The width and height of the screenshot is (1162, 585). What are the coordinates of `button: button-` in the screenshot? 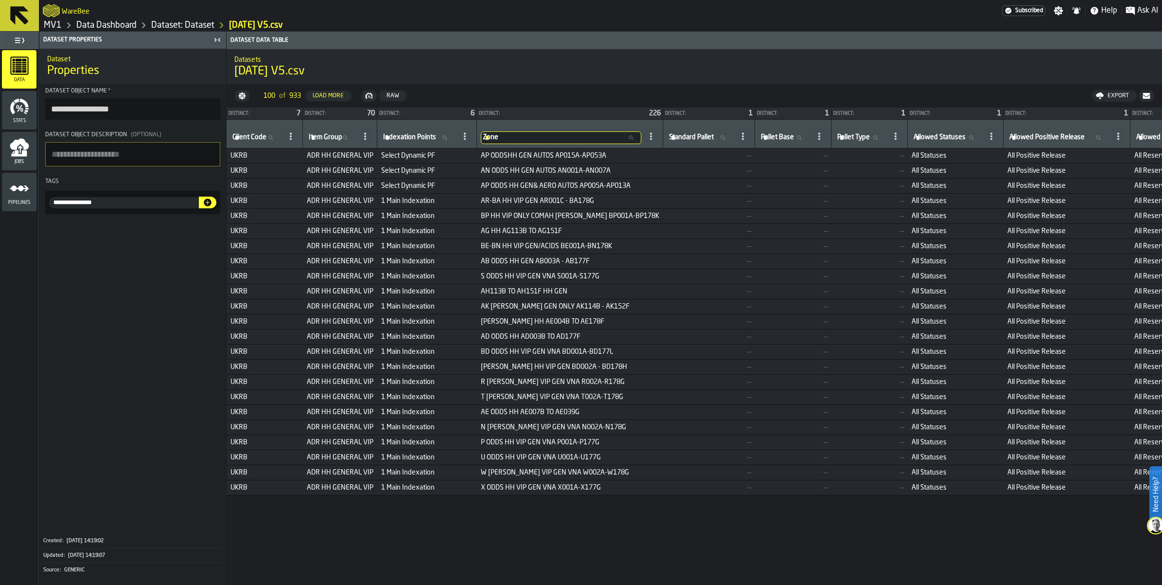 It's located at (369, 96).